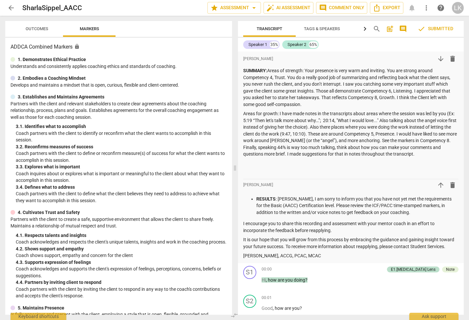  I want to click on span: arrow_drop_down, so click(254, 8).